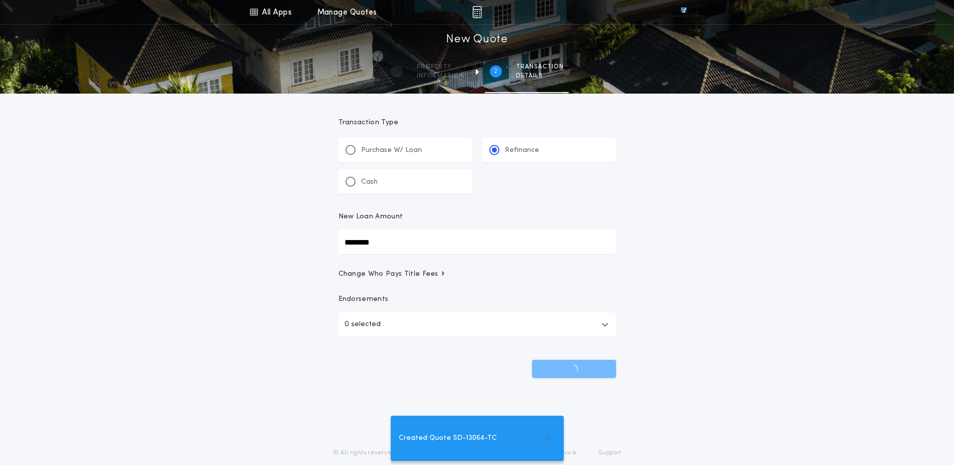 This screenshot has width=954, height=465. I want to click on p: Refinance, so click(522, 150).